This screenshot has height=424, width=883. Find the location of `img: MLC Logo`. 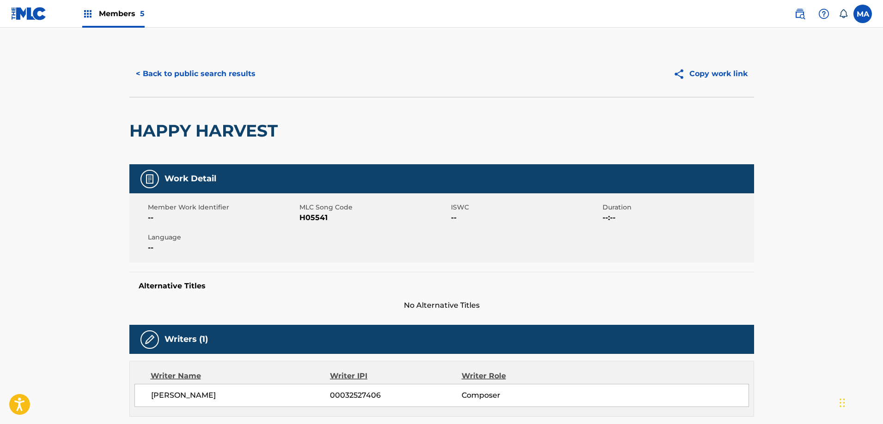

img: MLC Logo is located at coordinates (29, 13).